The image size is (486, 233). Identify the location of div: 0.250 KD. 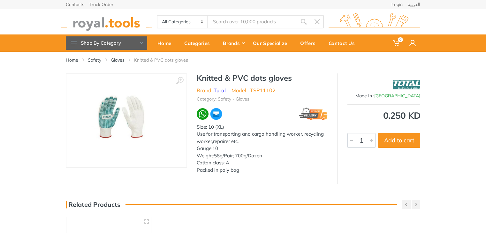
(384, 116).